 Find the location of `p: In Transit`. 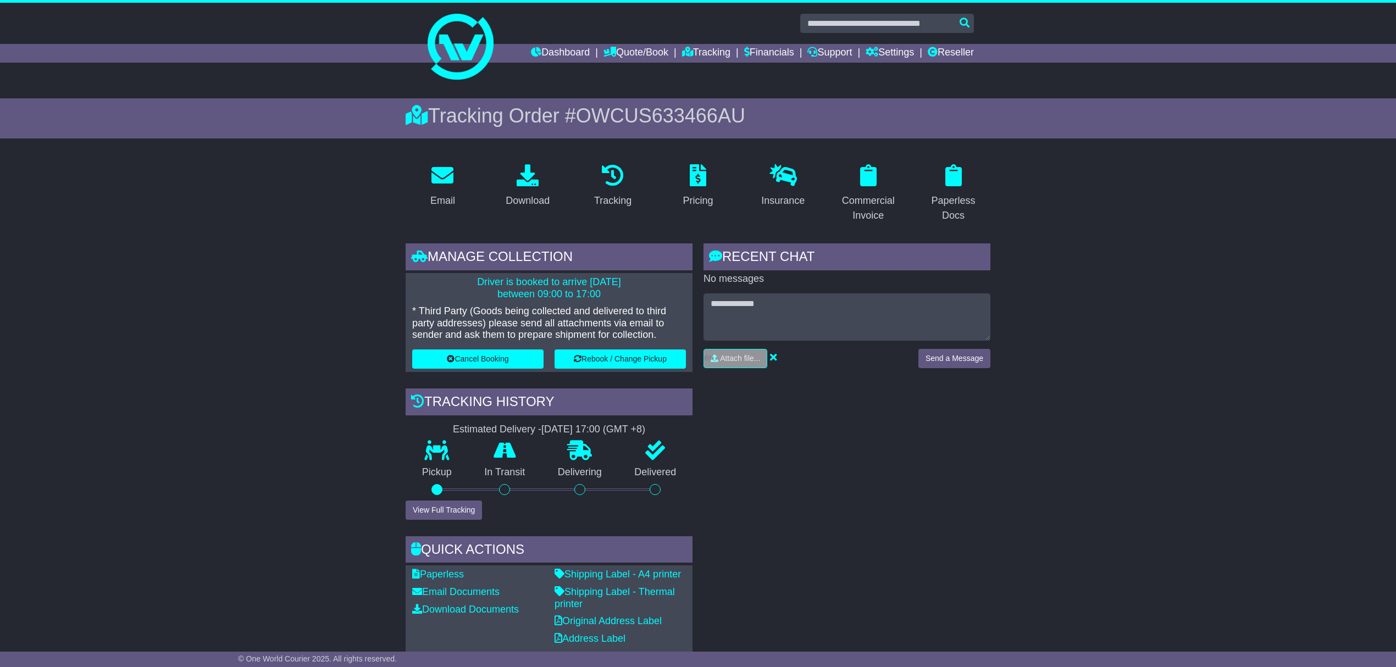

p: In Transit is located at coordinates (505, 473).